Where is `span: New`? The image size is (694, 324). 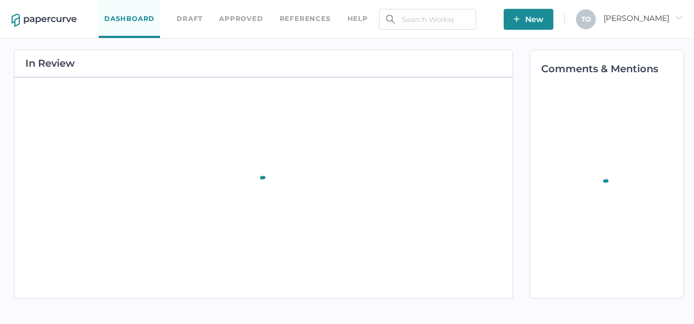 span: New is located at coordinates (529, 19).